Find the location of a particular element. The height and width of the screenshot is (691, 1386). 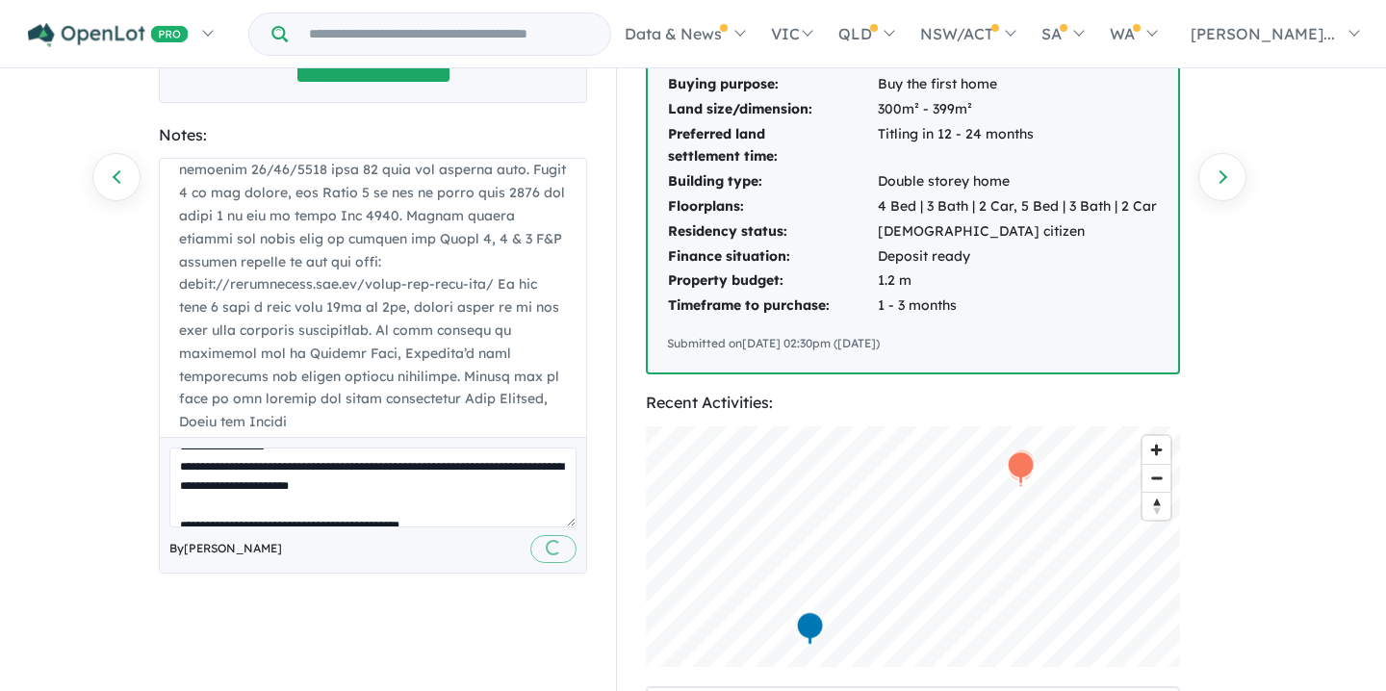

button: Zoom in is located at coordinates (1156, 449).